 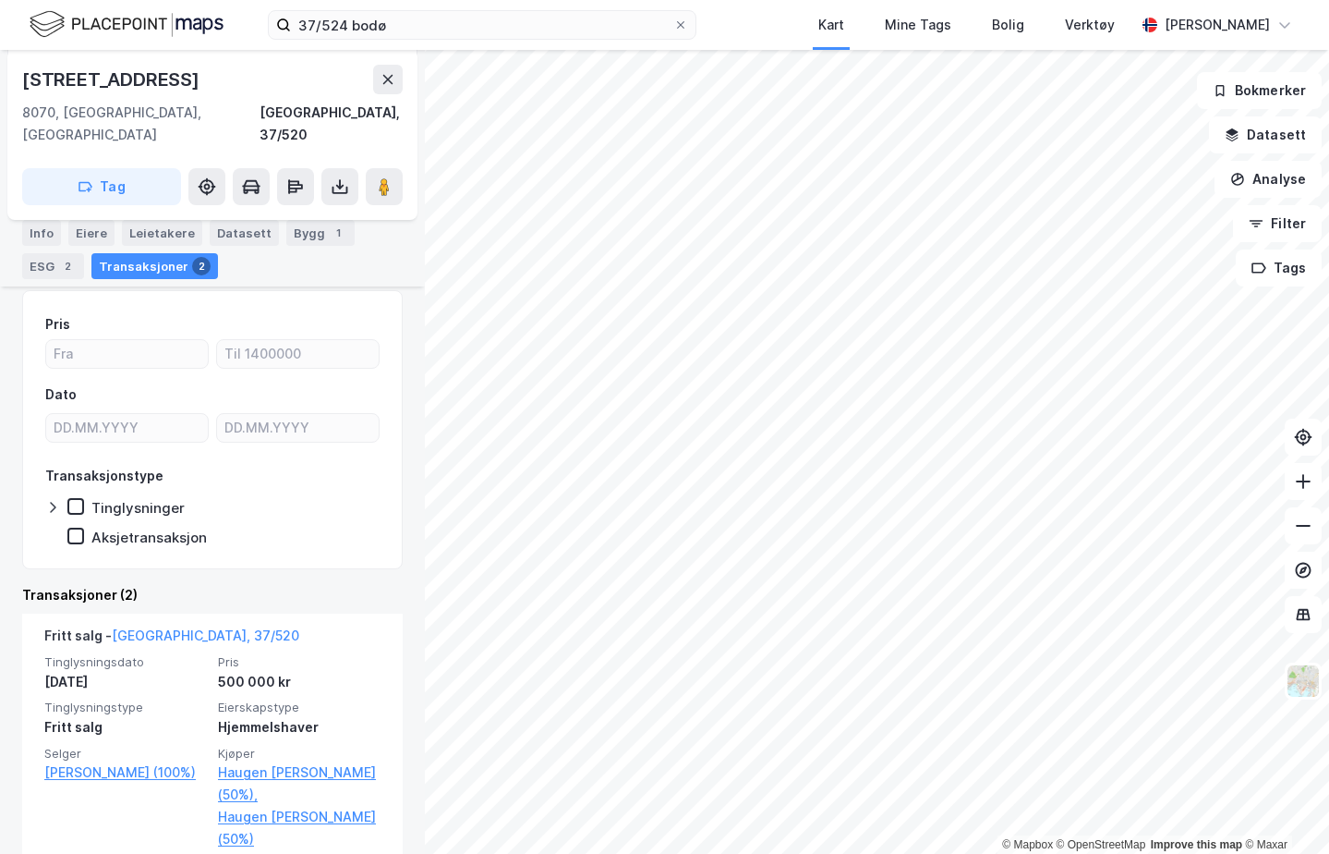 What do you see at coordinates (1008, 25) in the screenshot?
I see `div: Bolig` at bounding box center [1008, 25].